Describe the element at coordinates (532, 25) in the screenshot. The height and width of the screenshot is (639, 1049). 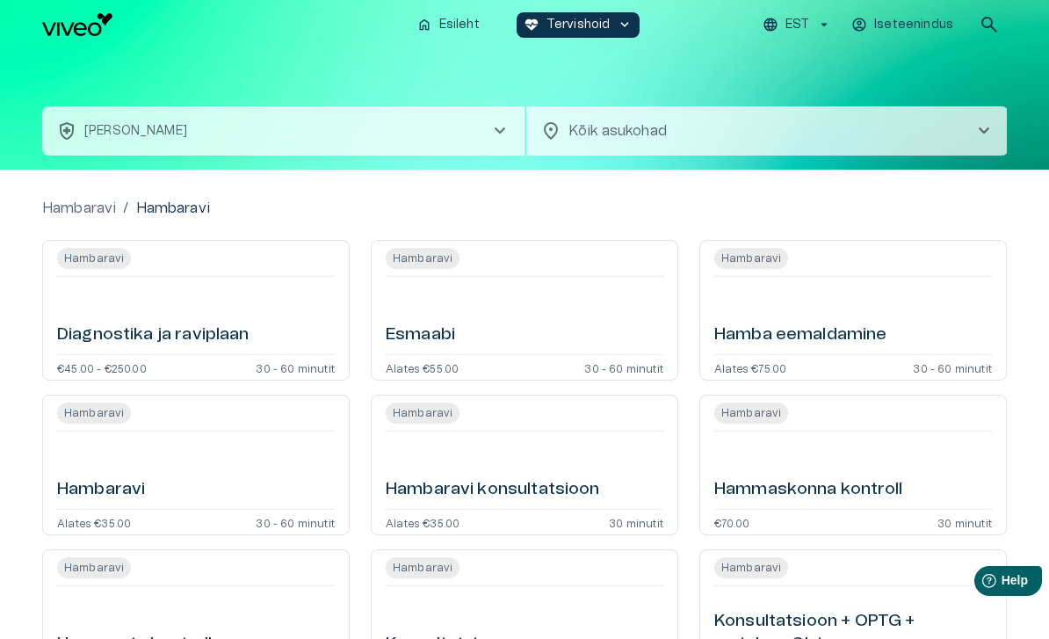
I see `span: ecg_heart` at that location.